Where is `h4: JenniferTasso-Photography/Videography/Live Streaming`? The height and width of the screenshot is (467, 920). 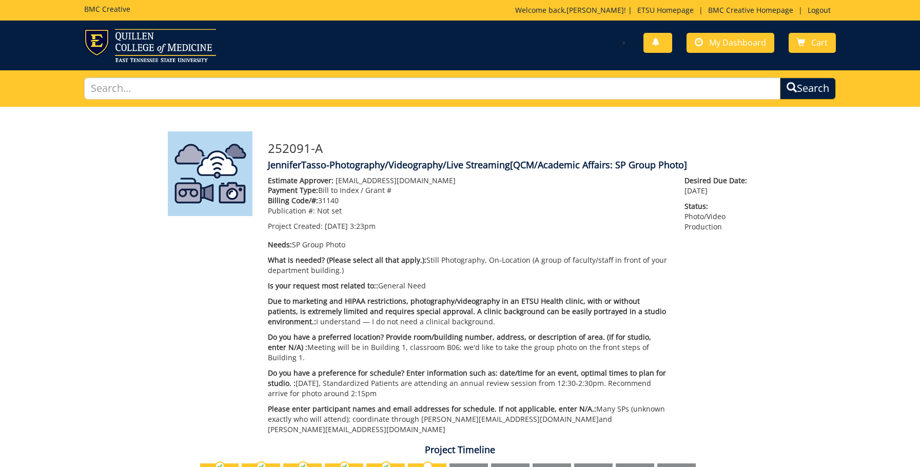 h4: JenniferTasso-Photography/Videography/Live Streaming is located at coordinates (510, 165).